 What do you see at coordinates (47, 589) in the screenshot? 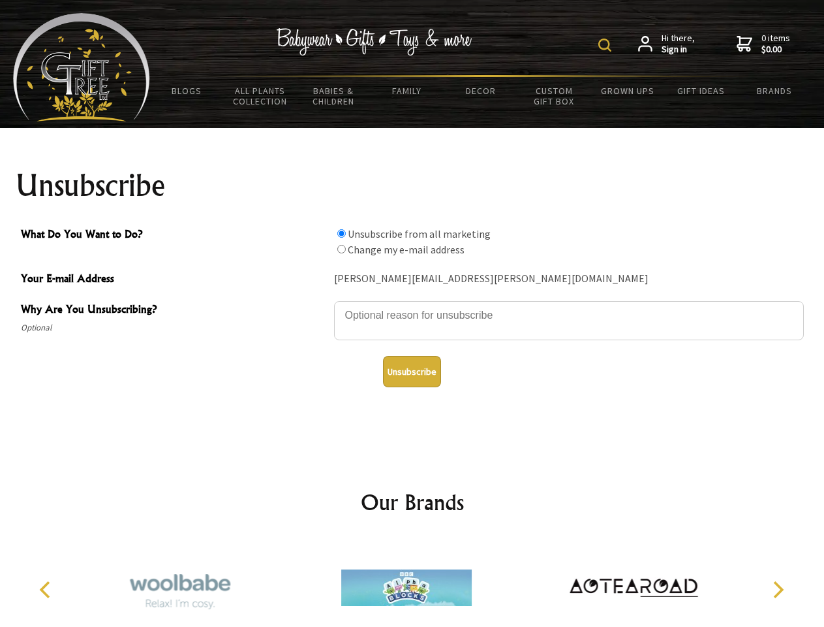
I see `button: Previous` at bounding box center [47, 589].